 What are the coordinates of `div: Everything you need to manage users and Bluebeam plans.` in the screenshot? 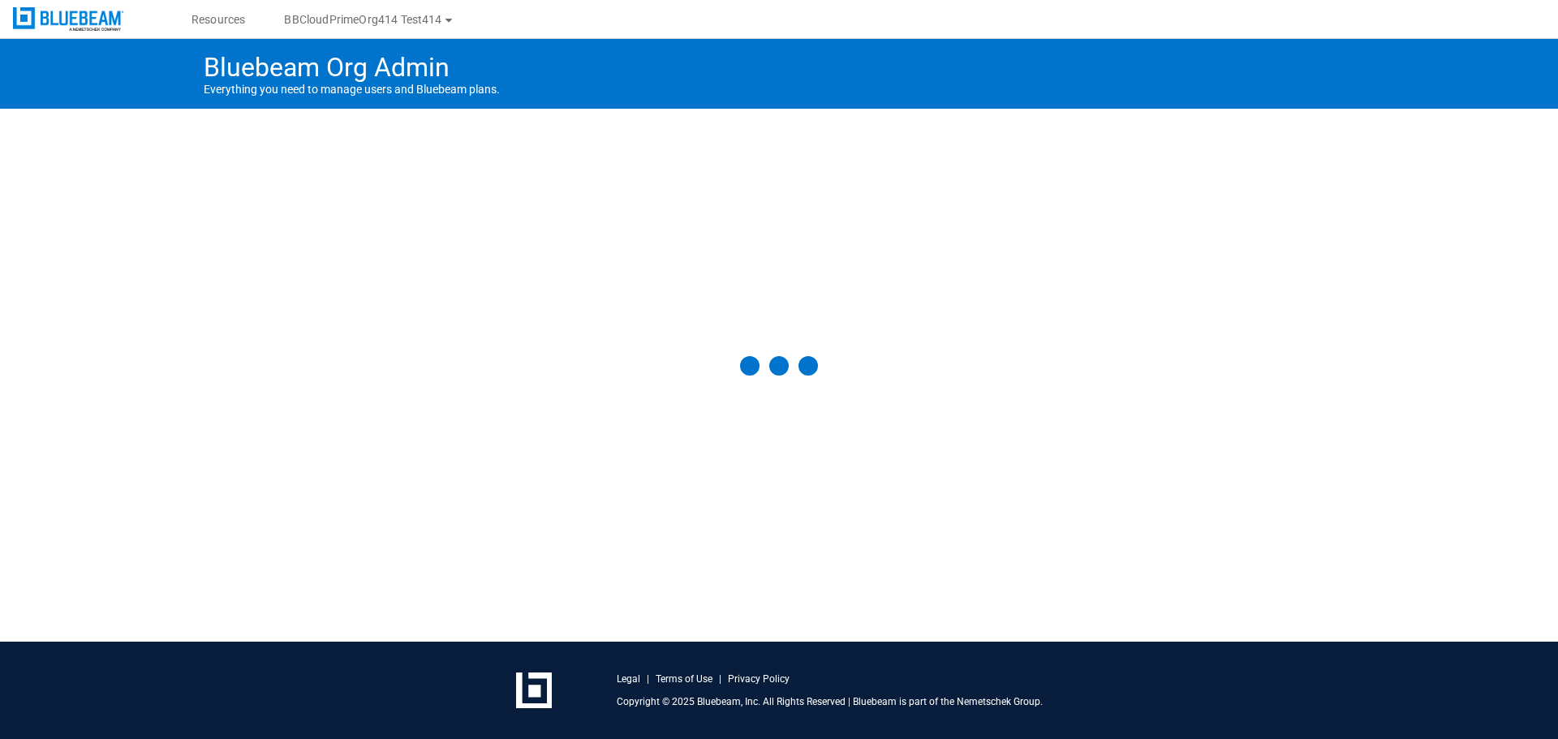 It's located at (779, 74).